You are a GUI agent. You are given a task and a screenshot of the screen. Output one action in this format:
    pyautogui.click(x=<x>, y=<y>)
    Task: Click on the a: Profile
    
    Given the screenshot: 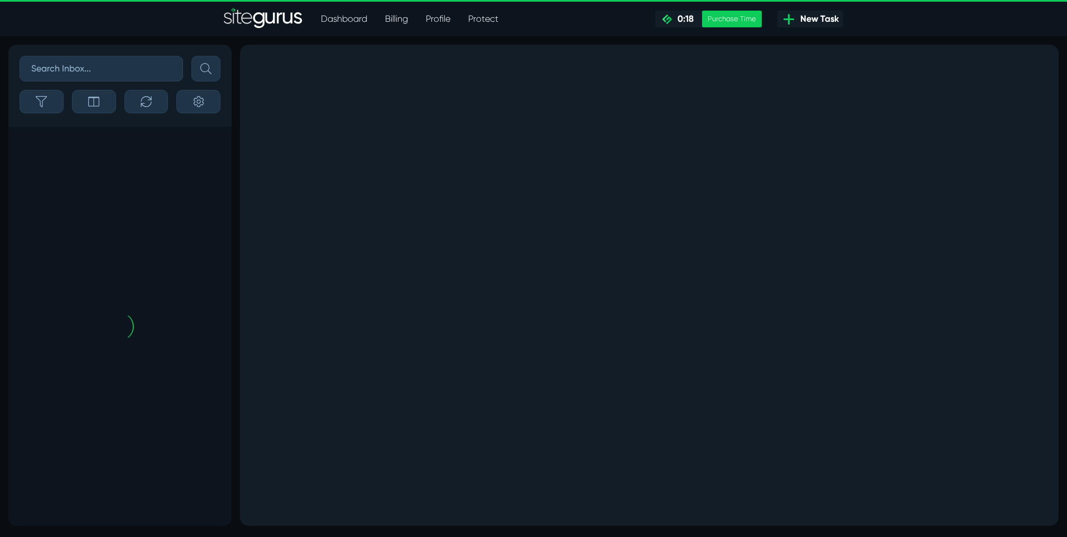 What is the action you would take?
    pyautogui.click(x=438, y=19)
    